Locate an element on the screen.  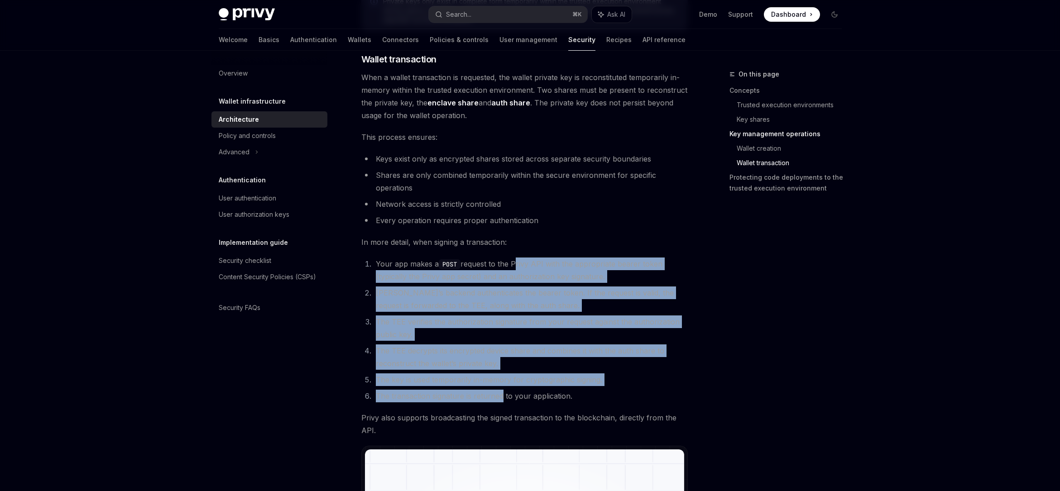
a: Basics is located at coordinates (269, 40).